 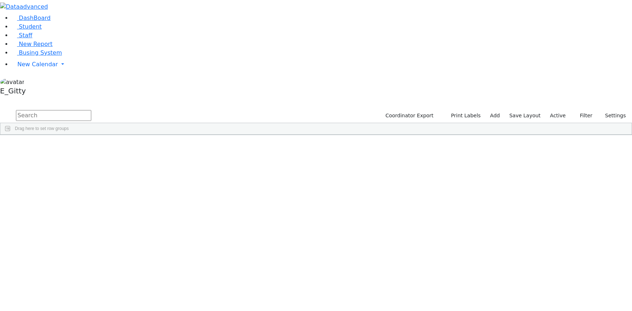 I want to click on span: DashBoard, so click(x=35, y=18).